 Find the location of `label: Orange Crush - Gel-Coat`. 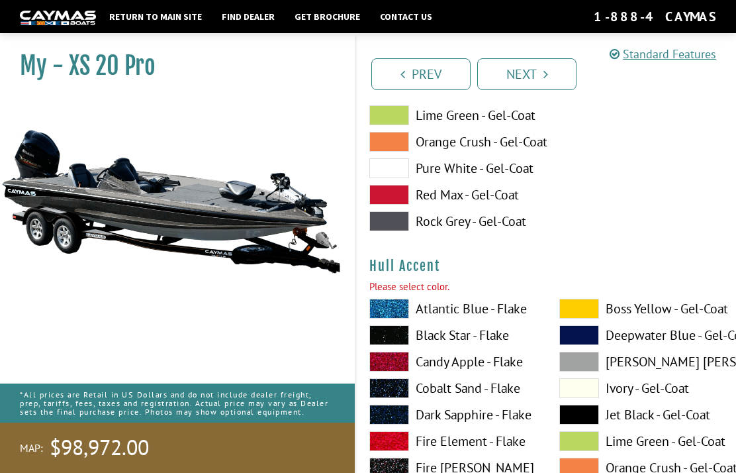

label: Orange Crush - Gel-Coat is located at coordinates (451, 142).